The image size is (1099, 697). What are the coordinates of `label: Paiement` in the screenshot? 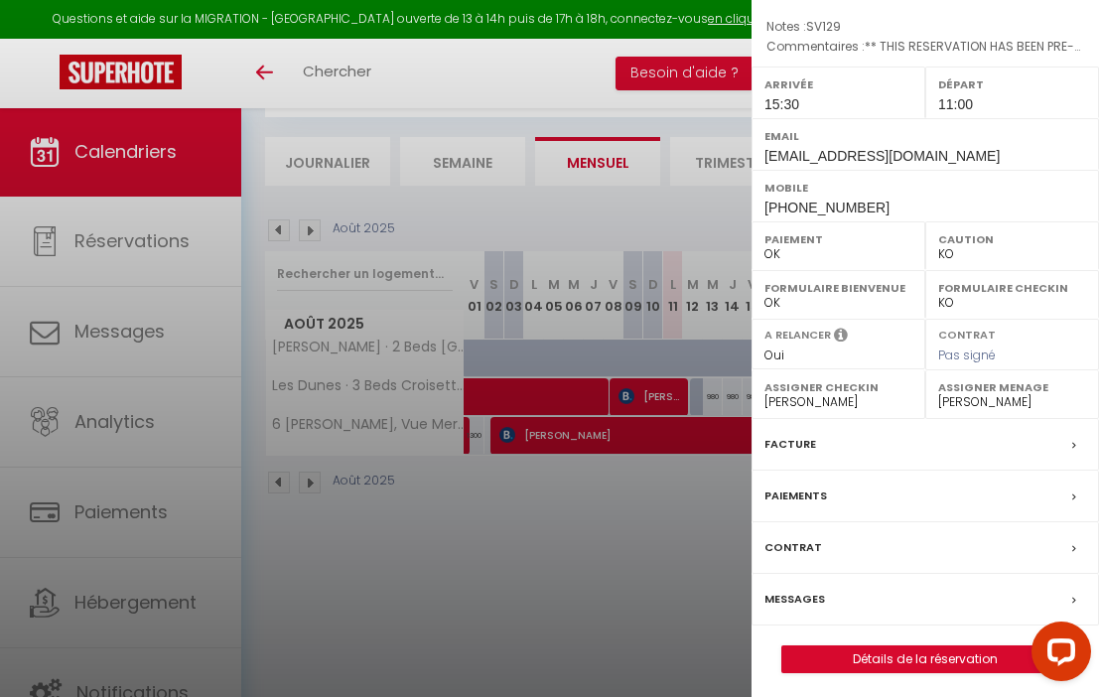 It's located at (838, 239).